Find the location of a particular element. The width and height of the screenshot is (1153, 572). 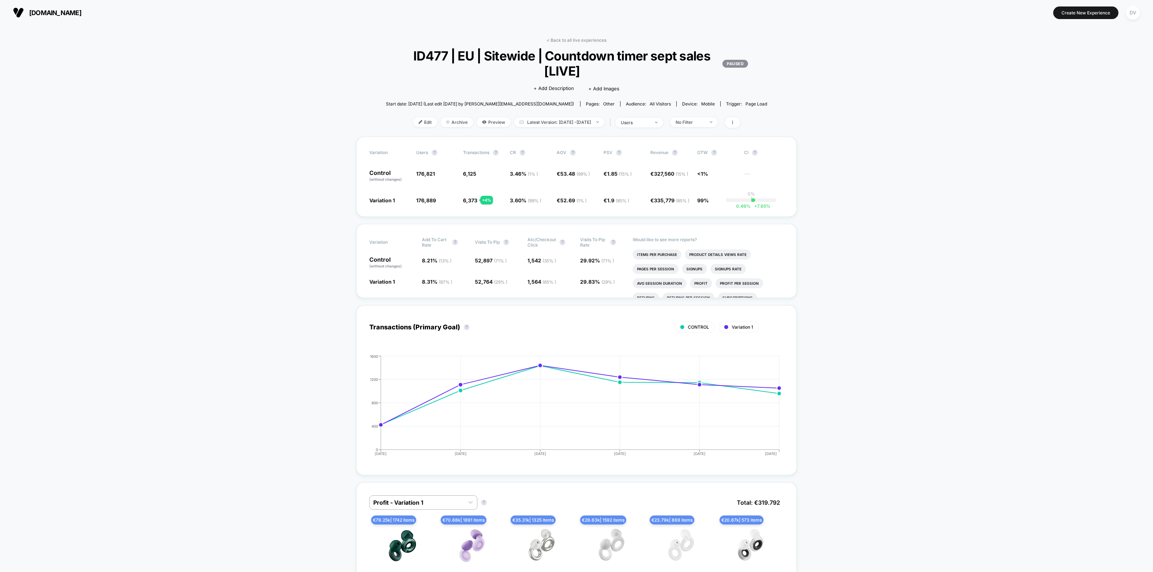

a: < Back to all live experiences is located at coordinates (576, 40).